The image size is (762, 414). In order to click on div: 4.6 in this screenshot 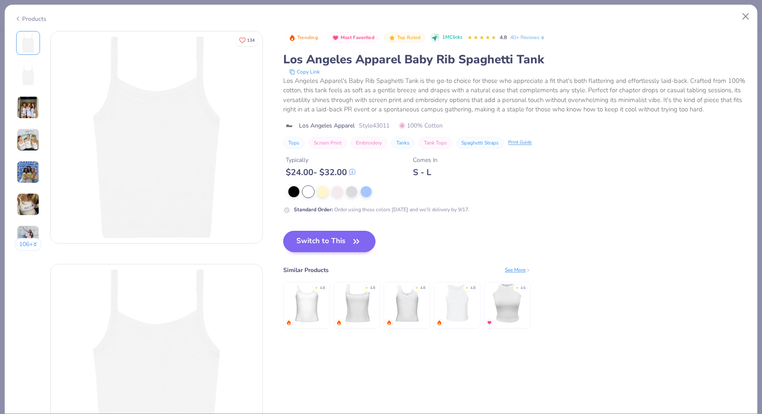, I will do `click(523, 288)`.